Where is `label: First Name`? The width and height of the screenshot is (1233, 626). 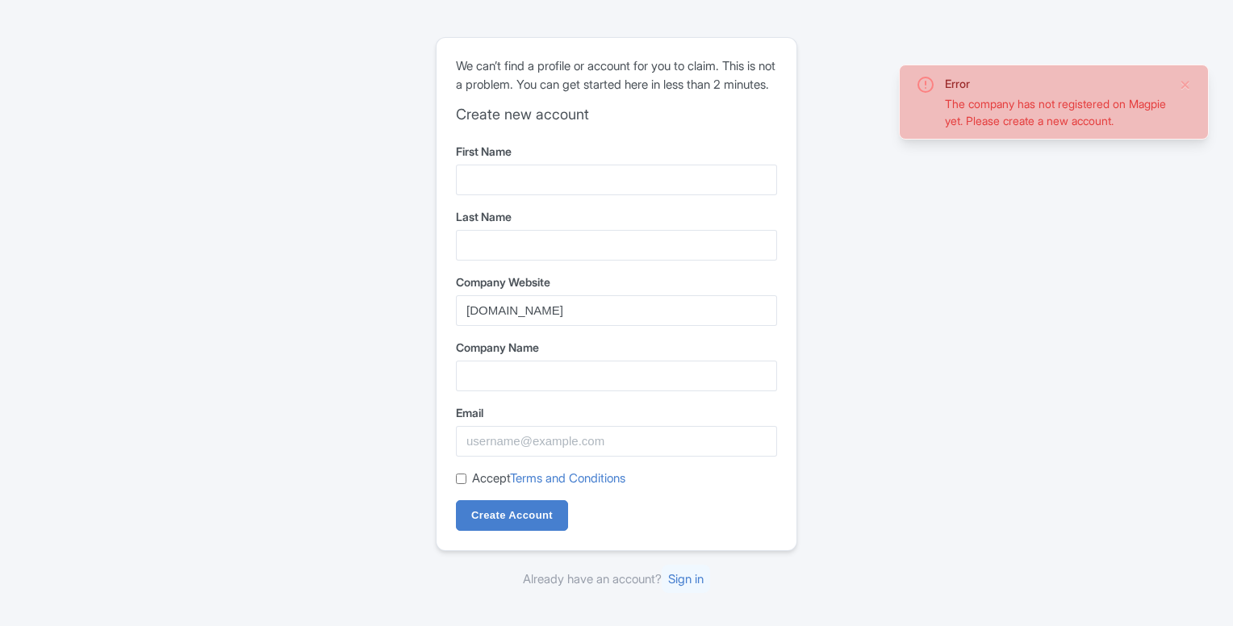
label: First Name is located at coordinates (616, 151).